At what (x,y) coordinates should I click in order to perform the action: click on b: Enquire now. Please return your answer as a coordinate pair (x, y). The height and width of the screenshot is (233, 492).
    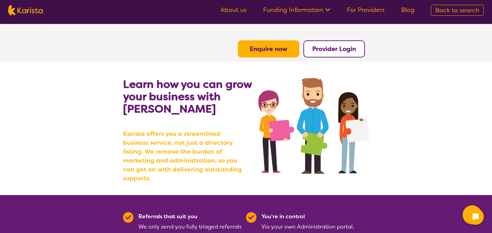
    Looking at the image, I should click on (268, 49).